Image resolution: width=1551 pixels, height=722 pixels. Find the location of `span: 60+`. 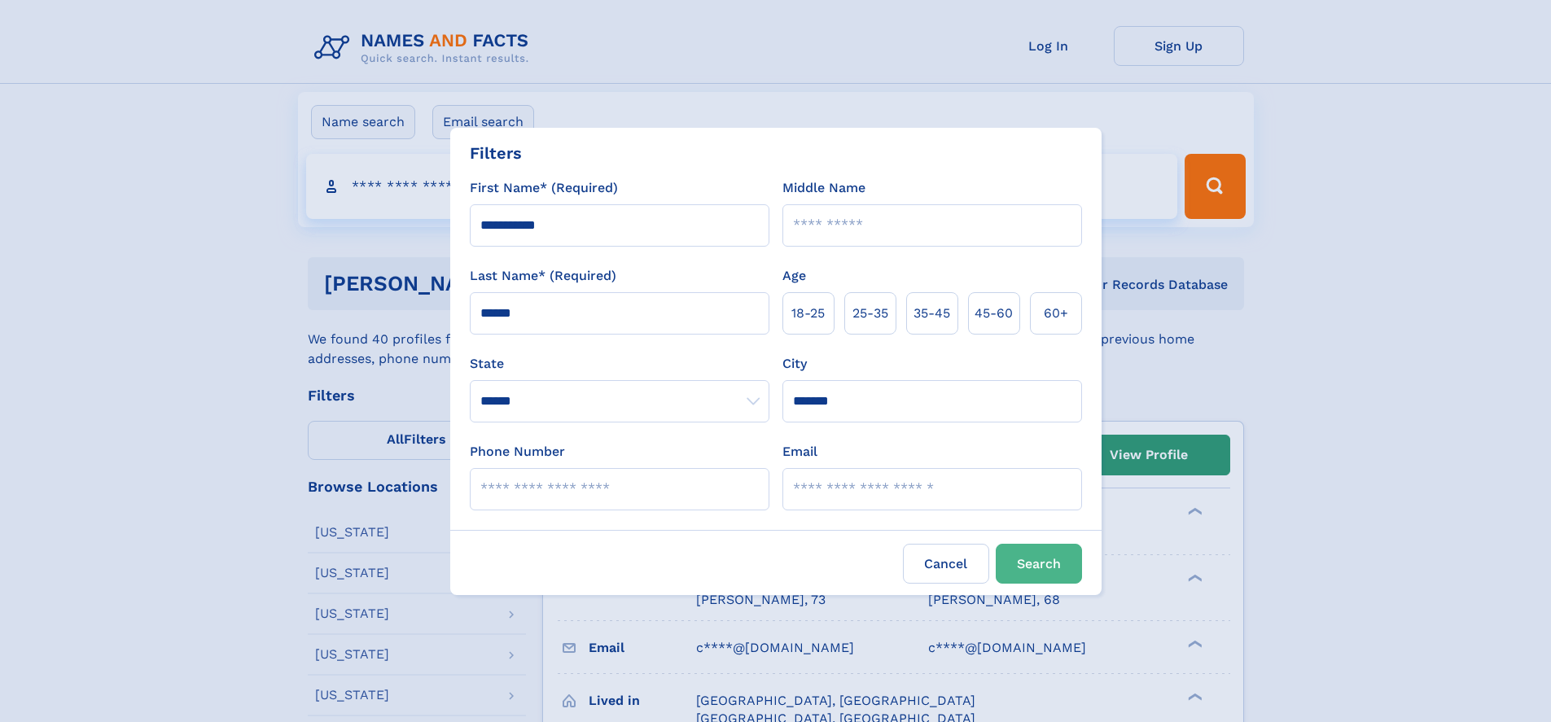

span: 60+ is located at coordinates (1056, 314).